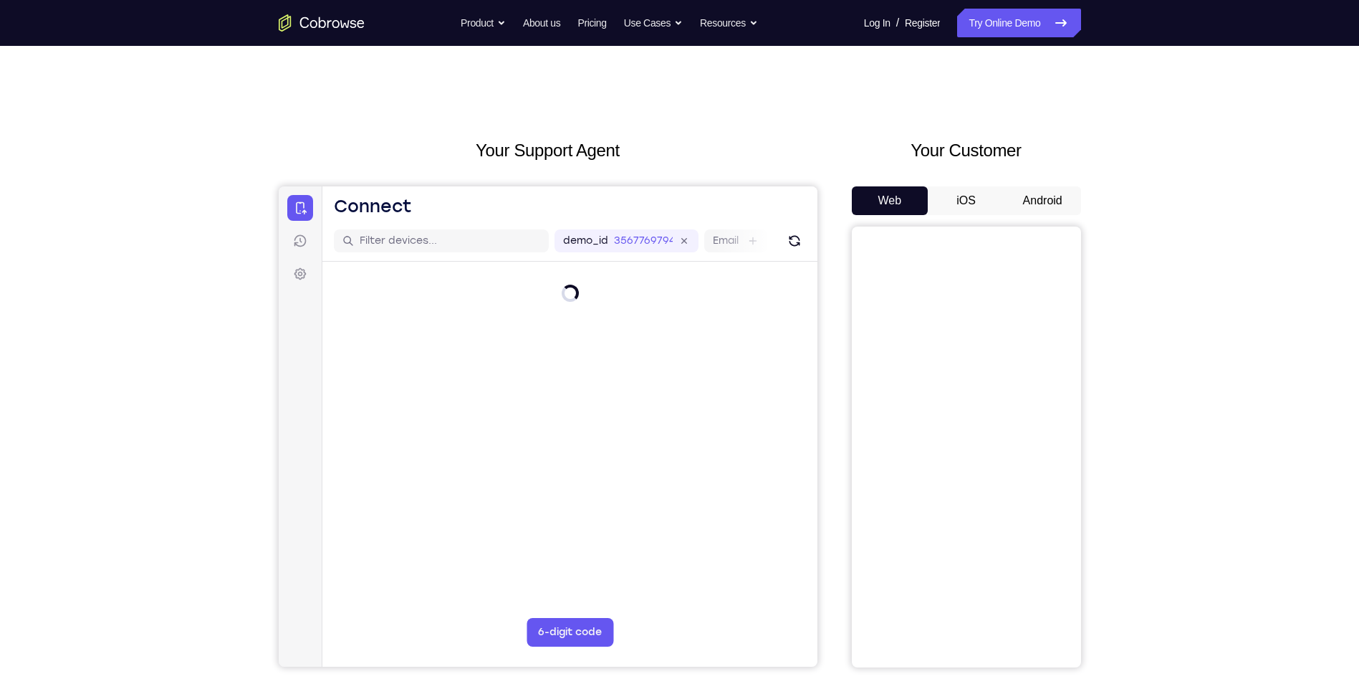 This screenshot has width=1359, height=684. I want to click on button: 6-digit code, so click(291, 446).